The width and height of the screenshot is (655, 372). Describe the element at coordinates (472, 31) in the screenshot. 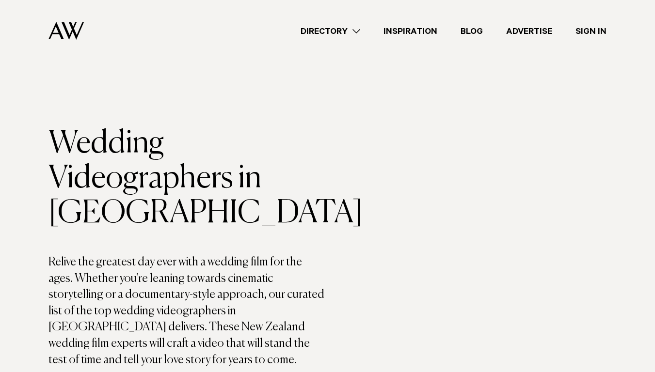

I see `a: Blog` at that location.